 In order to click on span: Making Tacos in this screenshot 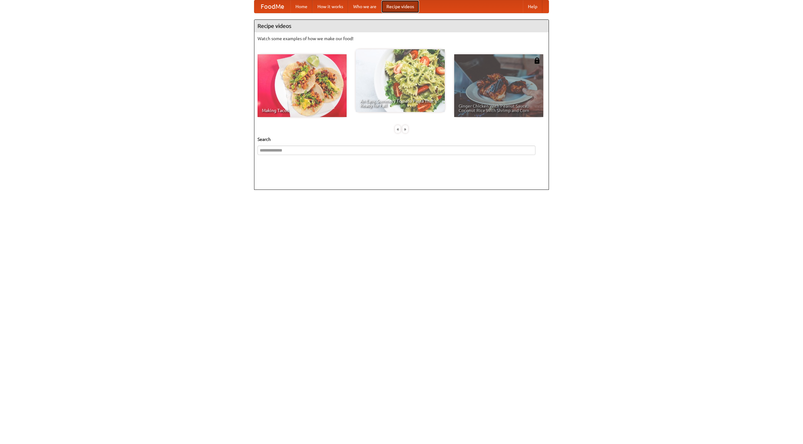, I will do `click(302, 110)`.